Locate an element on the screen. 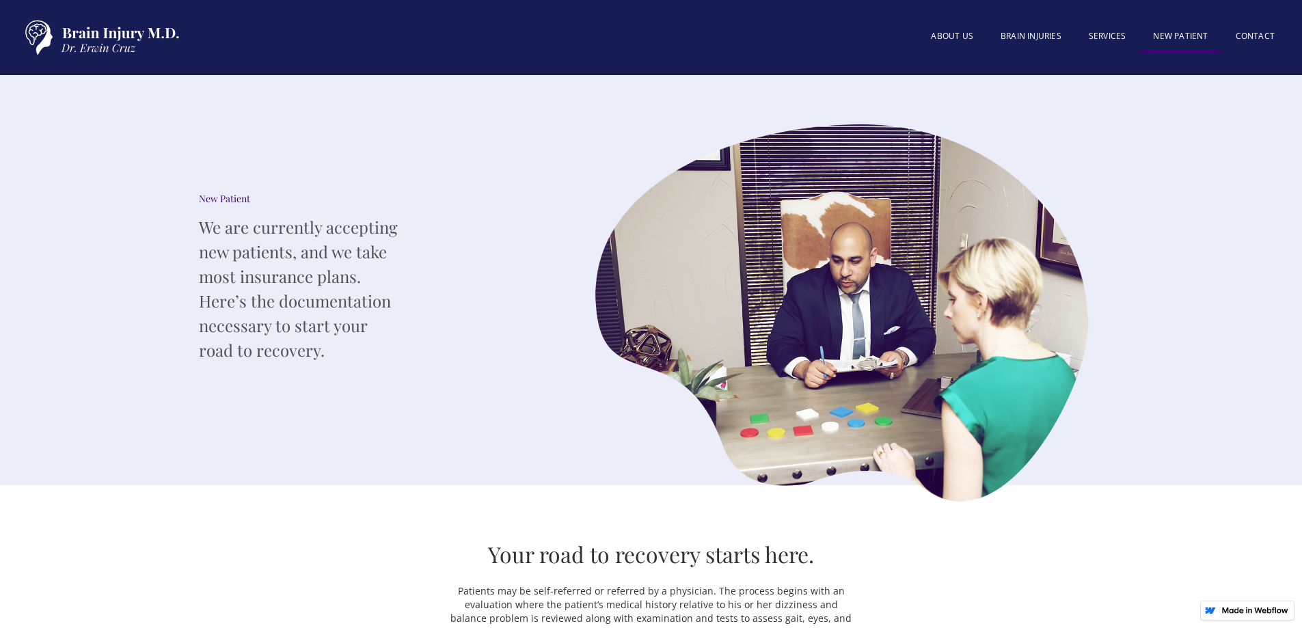 This screenshot has height=628, width=1302. p: We are currently accepting new patients, and we take most insurance plans. Here’s the documentati... is located at coordinates (301, 288).